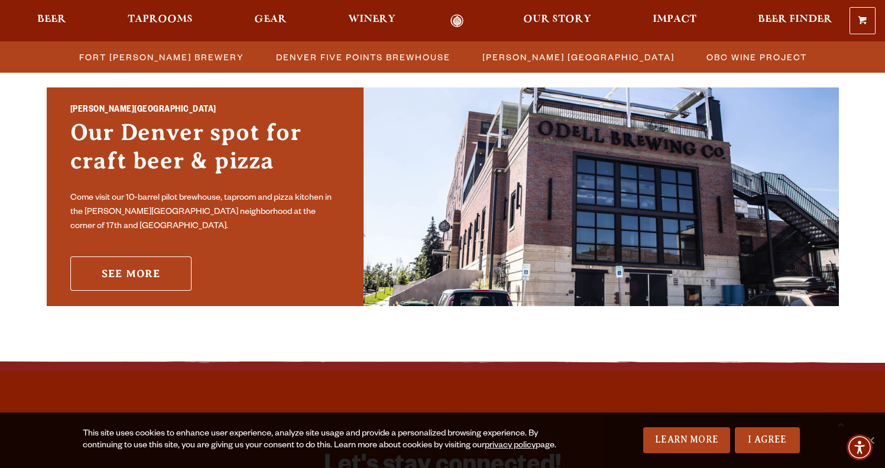  What do you see at coordinates (795, 20) in the screenshot?
I see `span: Beer Finder` at bounding box center [795, 20].